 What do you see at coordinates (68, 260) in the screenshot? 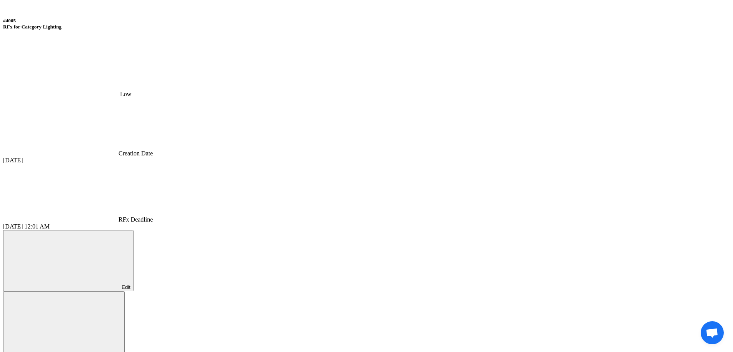
I see `button: Edit` at bounding box center [68, 260].